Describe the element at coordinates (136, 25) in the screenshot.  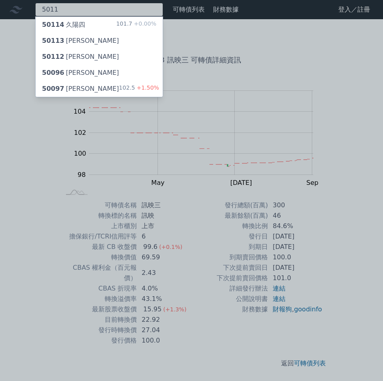
I see `div: 101.7` at that location.